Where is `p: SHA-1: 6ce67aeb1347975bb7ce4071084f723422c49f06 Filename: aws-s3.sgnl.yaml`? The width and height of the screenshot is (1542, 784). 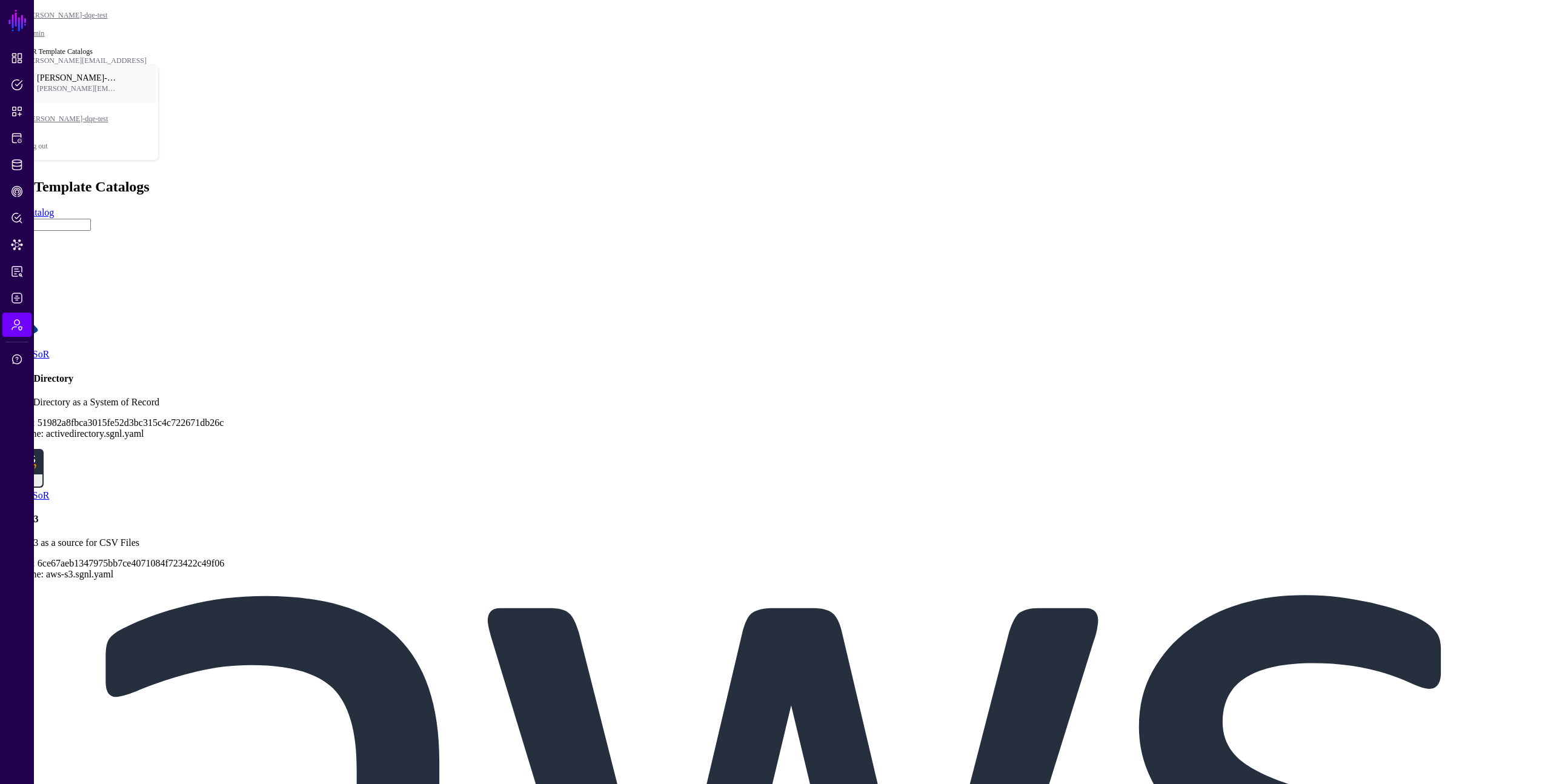 p: SHA-1: 6ce67aeb1347975bb7ce4071084f723422c49f06 Filename: aws-s3.sgnl.yaml is located at coordinates (771, 568).